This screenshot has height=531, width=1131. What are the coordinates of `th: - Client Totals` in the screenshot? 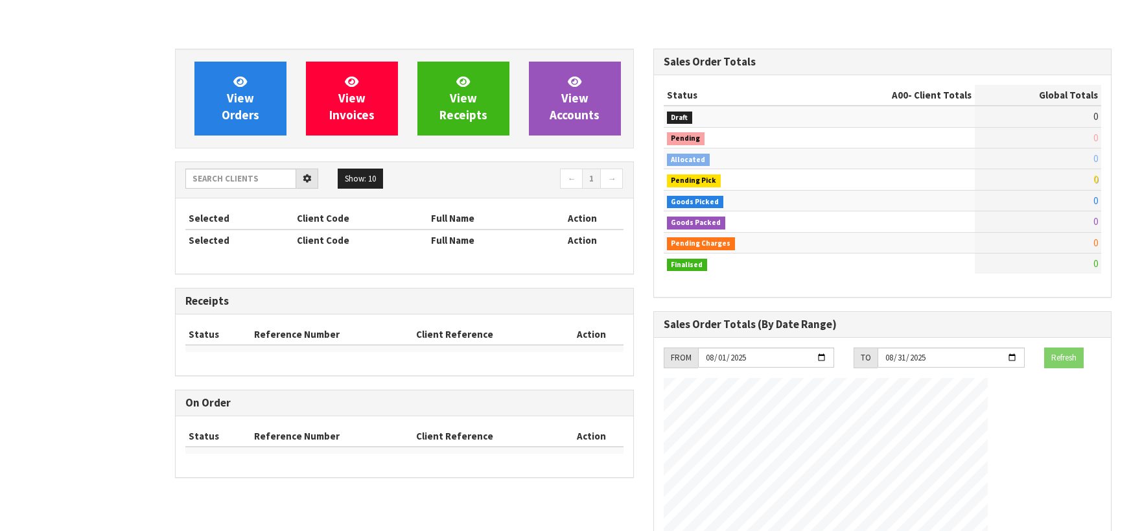 It's located at (892, 95).